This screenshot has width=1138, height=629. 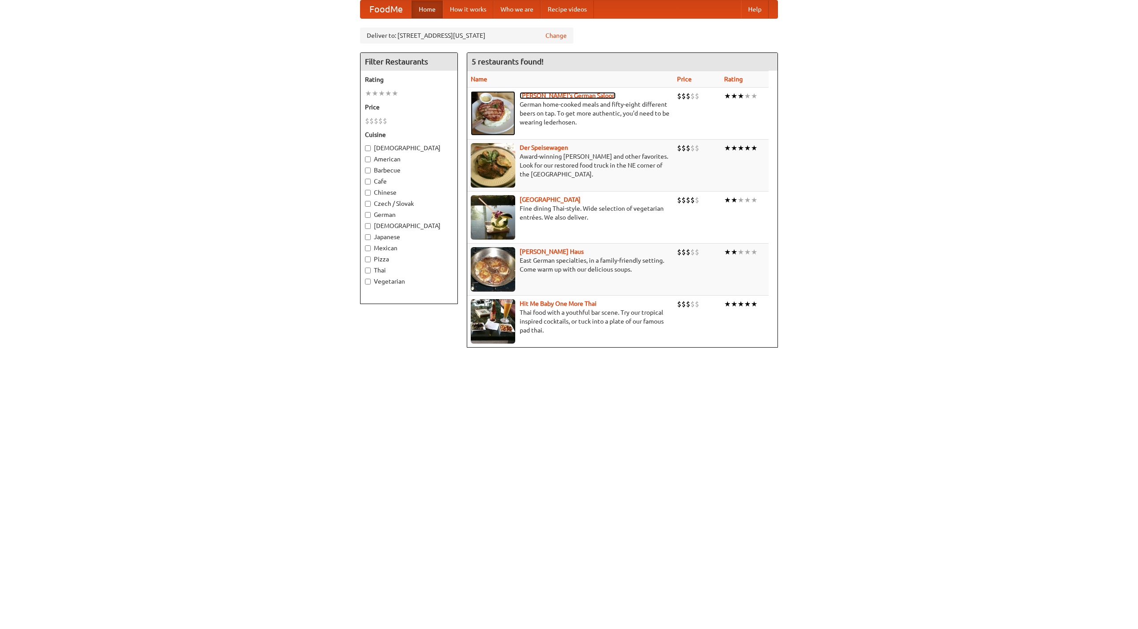 I want to click on input: Vegetarian, so click(x=368, y=281).